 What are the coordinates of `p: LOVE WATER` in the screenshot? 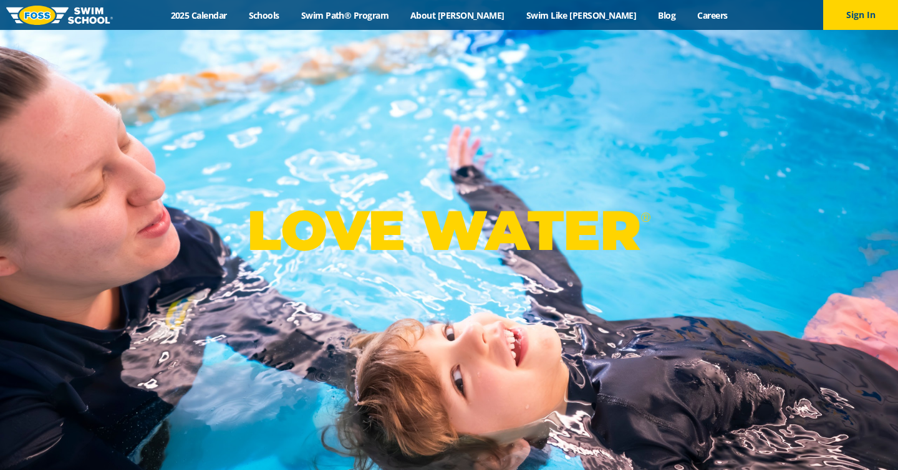 It's located at (449, 230).